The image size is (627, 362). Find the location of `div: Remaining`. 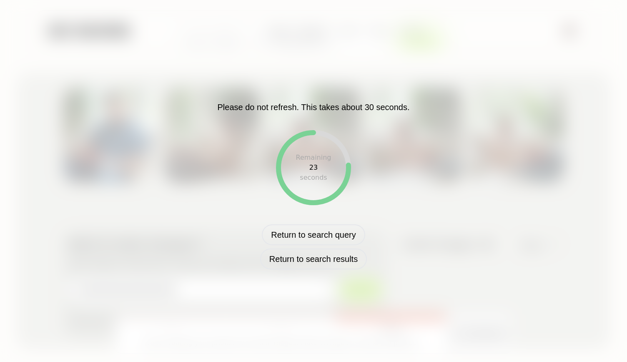

div: Remaining is located at coordinates (314, 158).